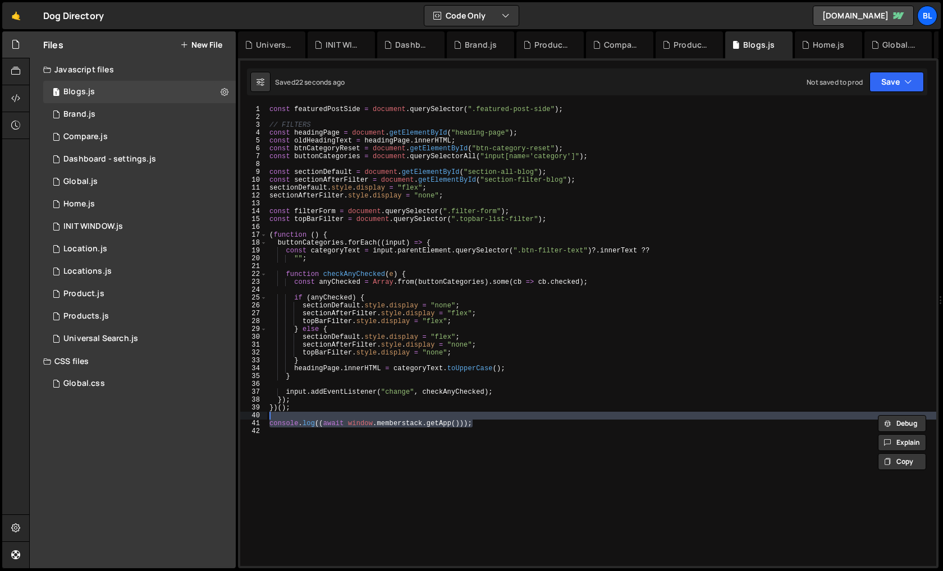  What do you see at coordinates (254, 353) in the screenshot?
I see `div: 32` at bounding box center [254, 353].